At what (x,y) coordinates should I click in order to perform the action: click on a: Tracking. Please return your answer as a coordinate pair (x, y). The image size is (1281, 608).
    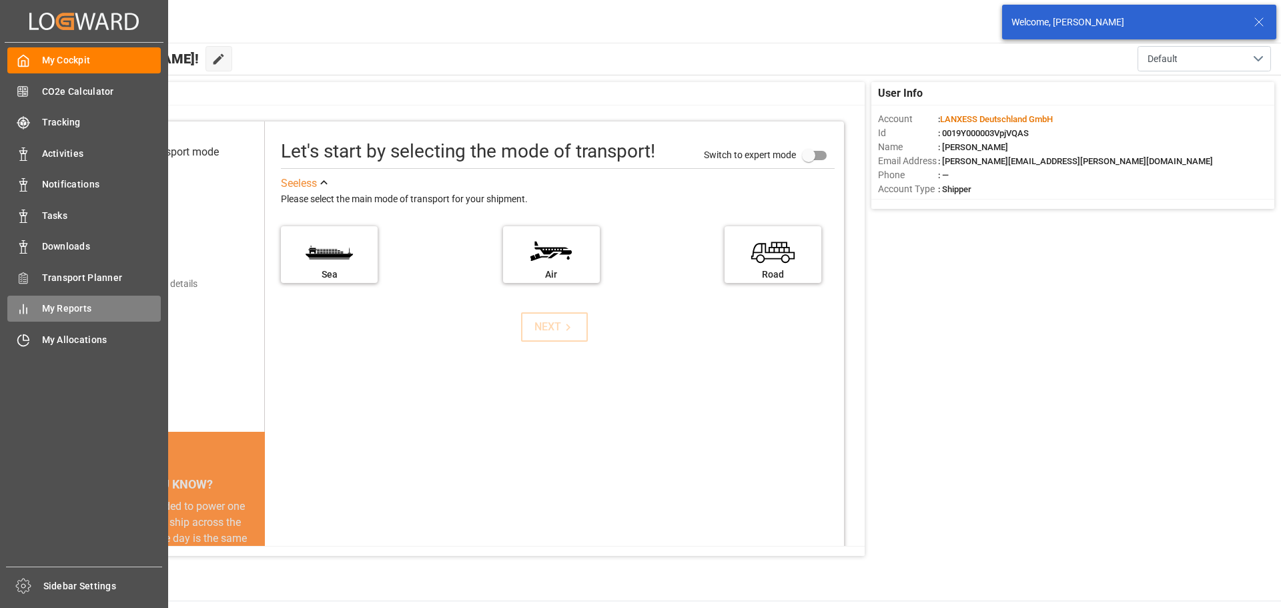
    Looking at the image, I should click on (84, 122).